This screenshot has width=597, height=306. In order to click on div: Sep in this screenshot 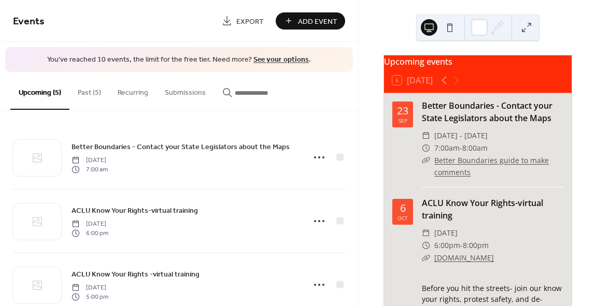, I will do `click(403, 121)`.